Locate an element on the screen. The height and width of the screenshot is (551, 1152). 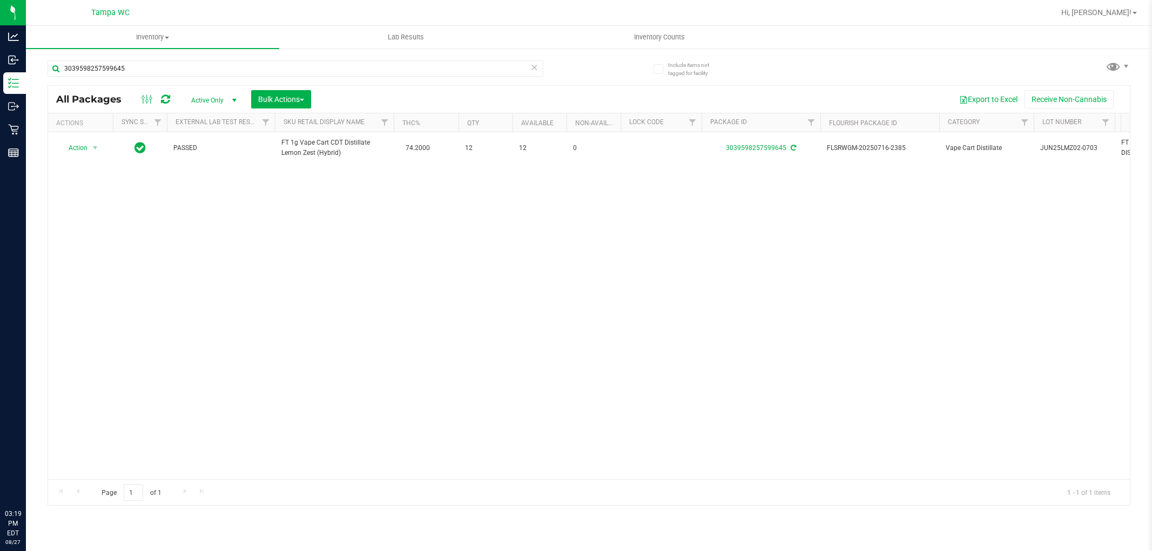
button: Bulk Actions is located at coordinates (281, 99).